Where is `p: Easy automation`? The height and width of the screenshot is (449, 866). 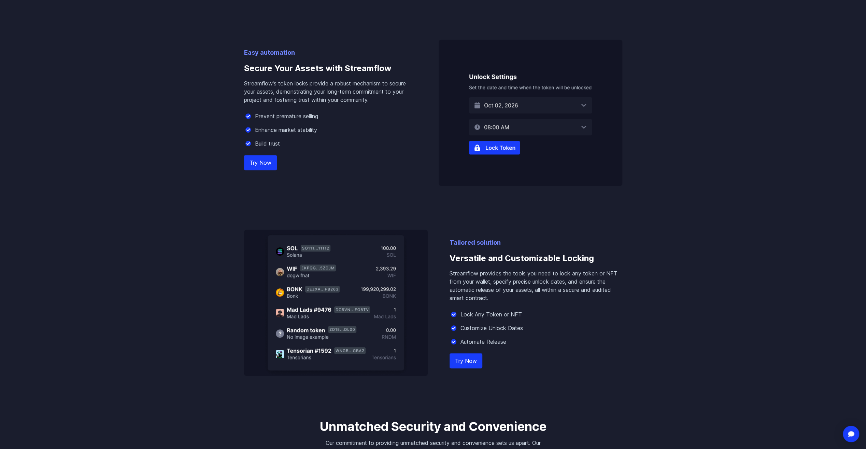 p: Easy automation is located at coordinates (330, 53).